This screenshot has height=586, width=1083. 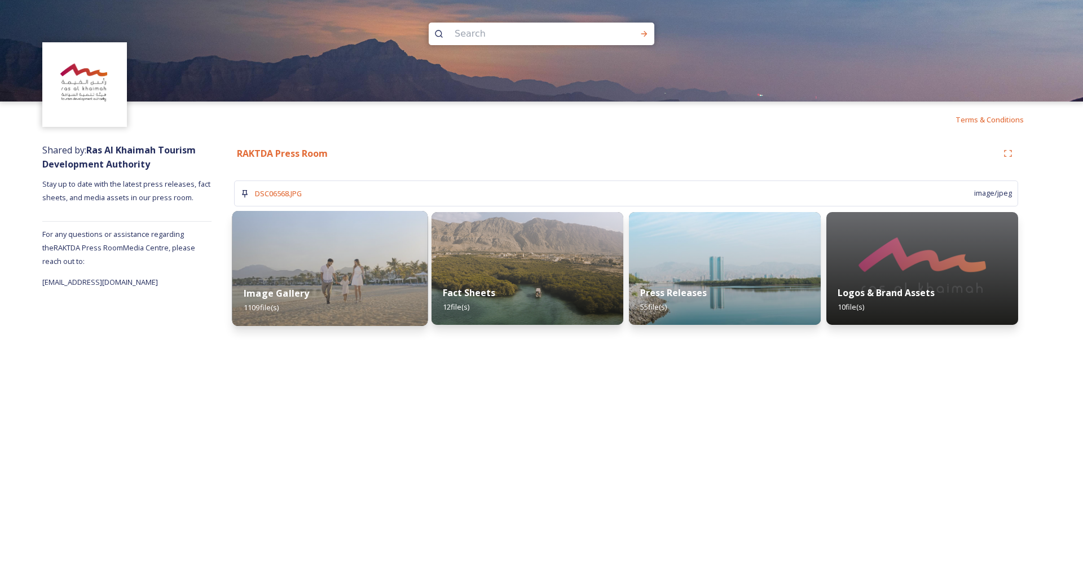 What do you see at coordinates (992, 193) in the screenshot?
I see `span: image/jpeg` at bounding box center [992, 193].